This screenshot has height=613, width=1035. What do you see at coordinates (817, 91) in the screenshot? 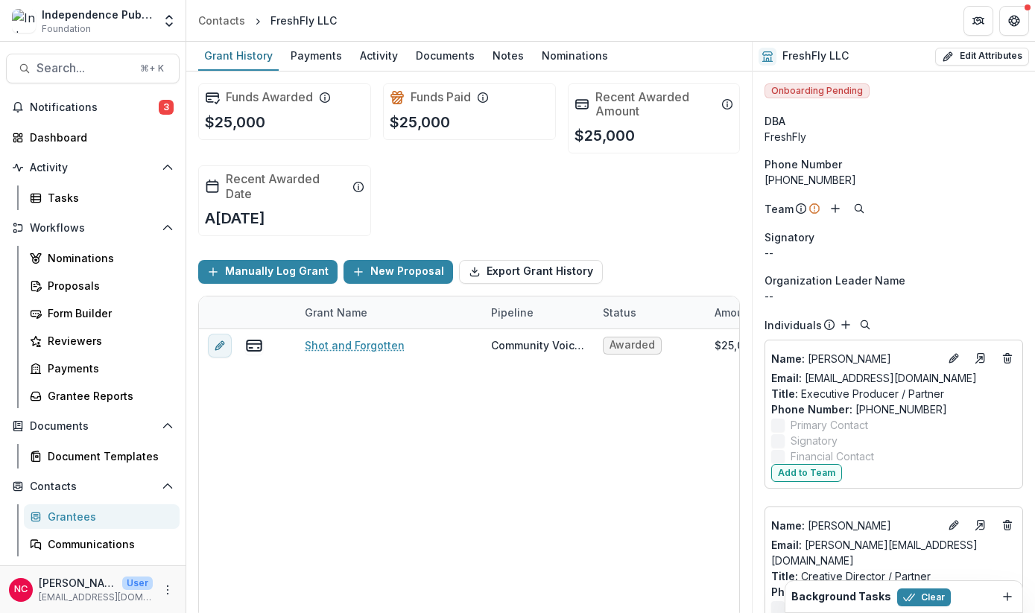
I see `span: Onboarding Pending` at bounding box center [817, 91].